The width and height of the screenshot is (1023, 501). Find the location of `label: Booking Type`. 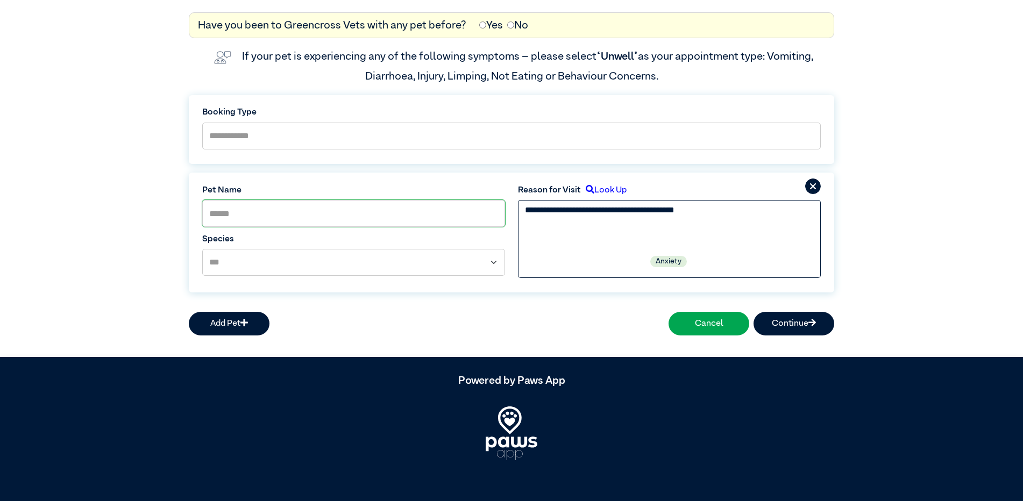

label: Booking Type is located at coordinates (511, 112).